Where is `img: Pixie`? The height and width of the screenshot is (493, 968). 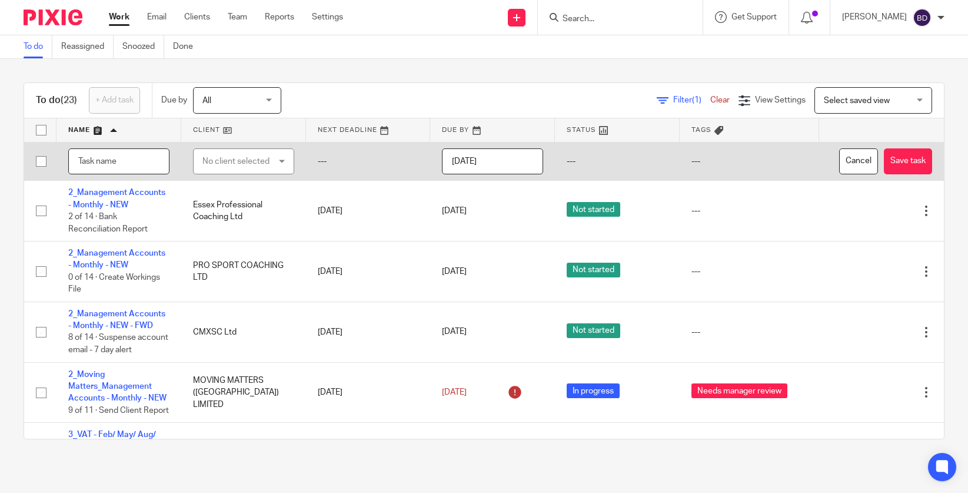
img: Pixie is located at coordinates (53, 17).